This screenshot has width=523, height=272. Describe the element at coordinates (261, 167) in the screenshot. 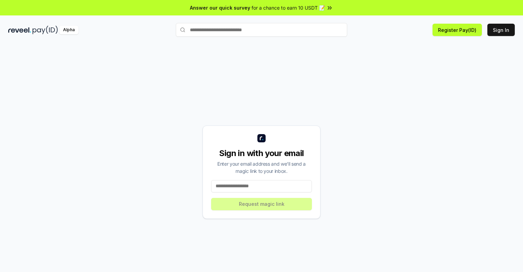

I see `div: Enter your email address and we’ll send a magic link to your inbox.` at that location.